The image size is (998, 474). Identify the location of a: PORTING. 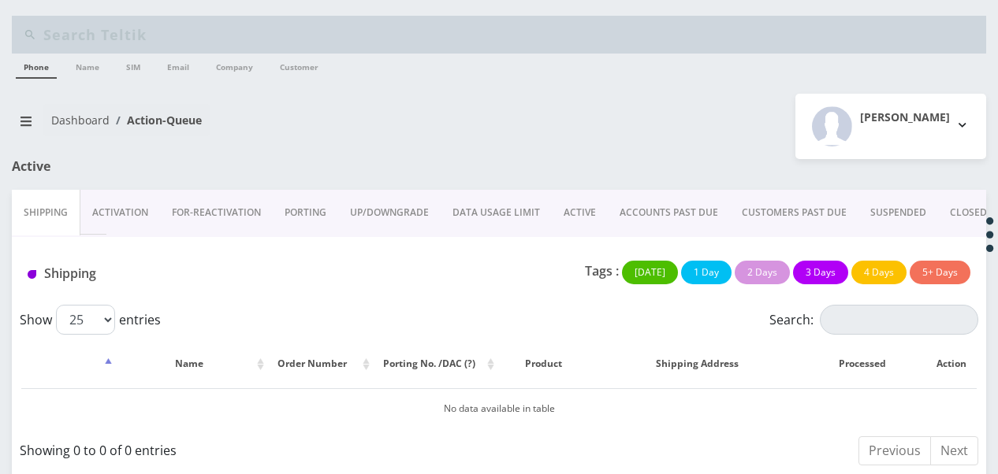
(305, 213).